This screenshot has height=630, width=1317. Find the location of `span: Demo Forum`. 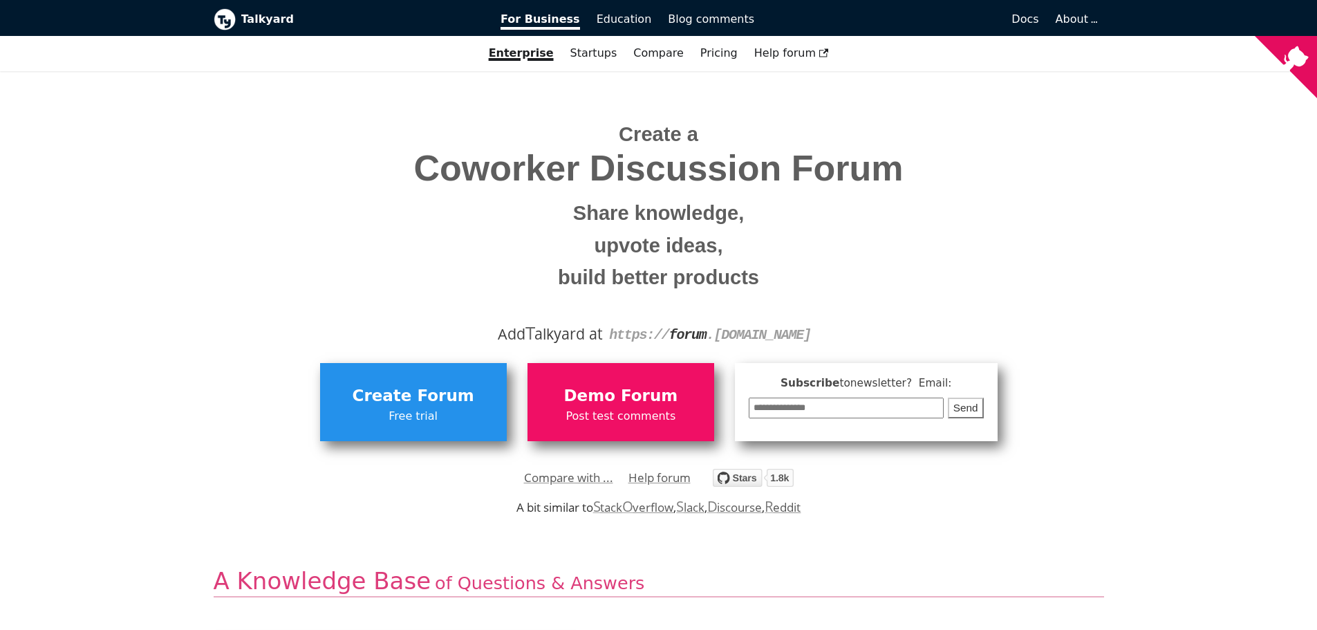

span: Demo Forum is located at coordinates (621, 396).